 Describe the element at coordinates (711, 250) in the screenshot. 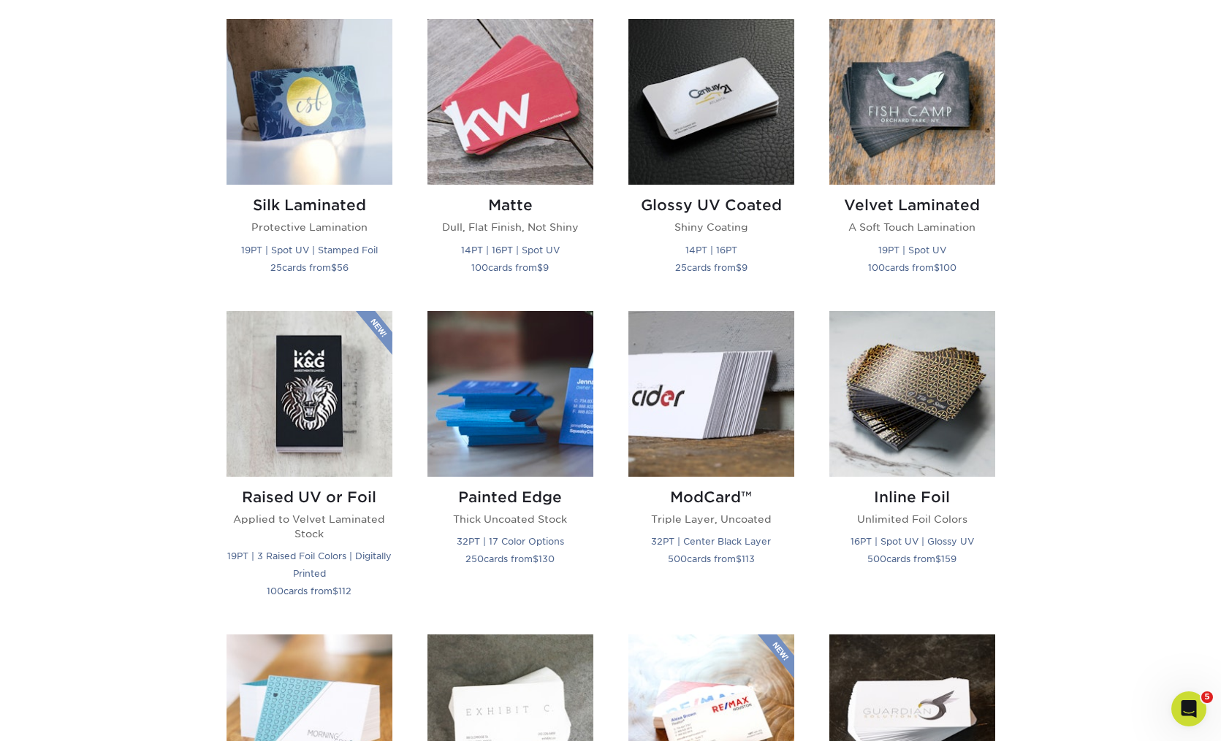

I see `small: 14PT | 16PT` at that location.